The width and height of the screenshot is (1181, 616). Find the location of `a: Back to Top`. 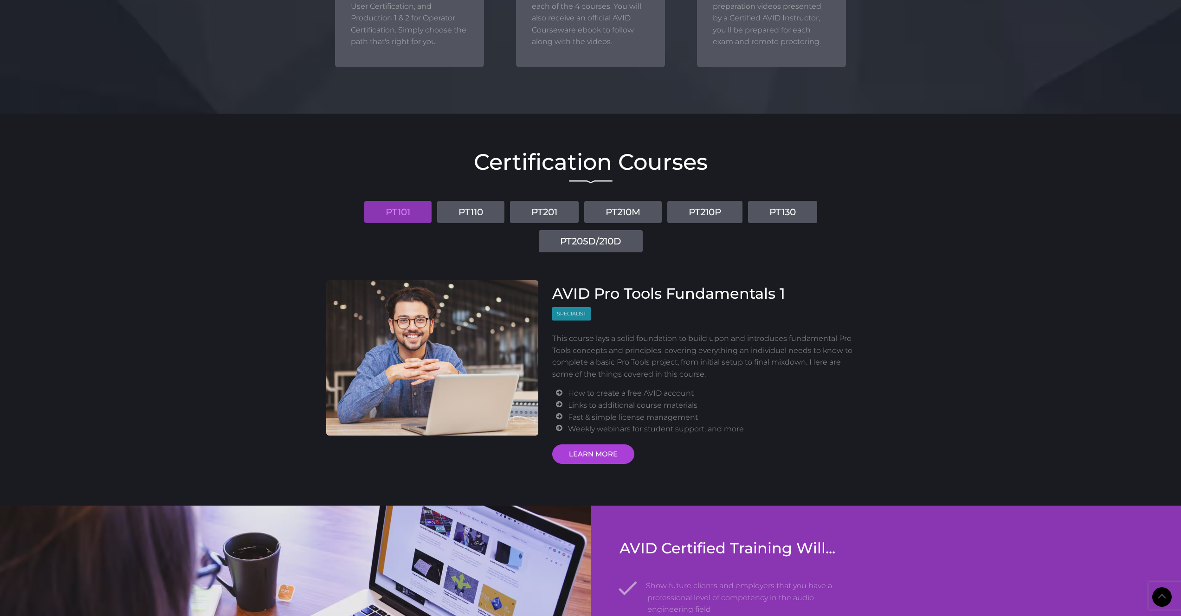

a: Back to Top is located at coordinates (1162, 597).